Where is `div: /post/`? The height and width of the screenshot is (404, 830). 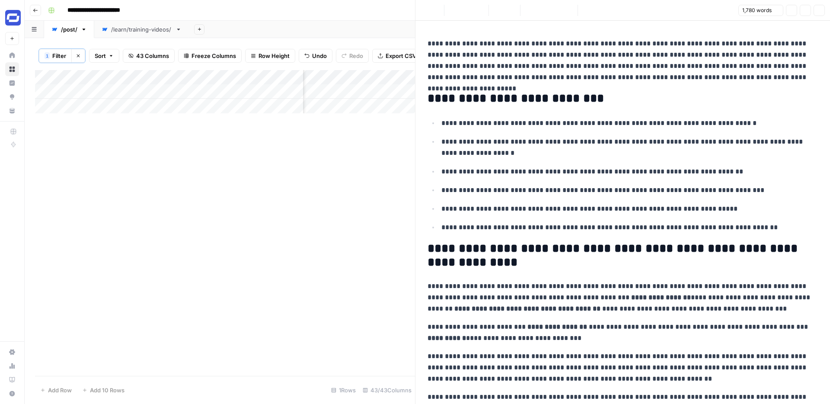
div: /post/ is located at coordinates (69, 29).